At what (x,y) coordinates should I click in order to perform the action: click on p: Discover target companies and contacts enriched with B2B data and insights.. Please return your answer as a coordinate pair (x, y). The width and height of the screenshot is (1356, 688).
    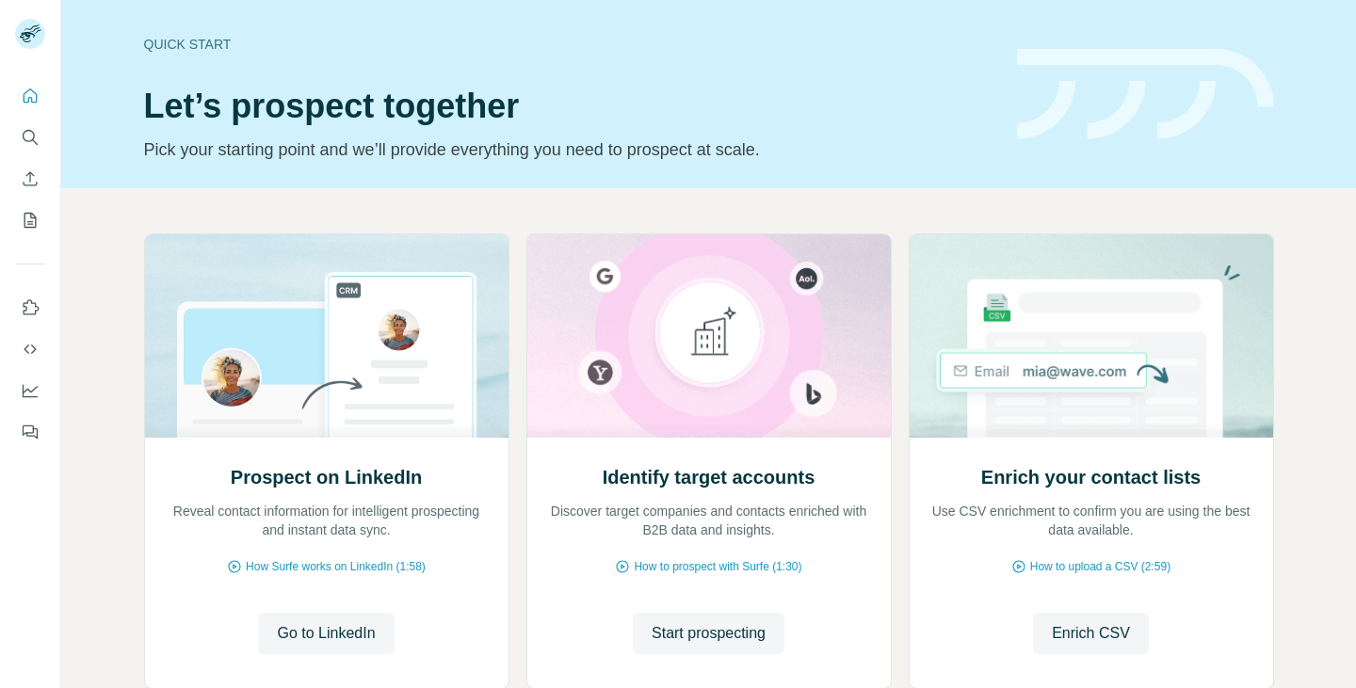
    Looking at the image, I should click on (709, 521).